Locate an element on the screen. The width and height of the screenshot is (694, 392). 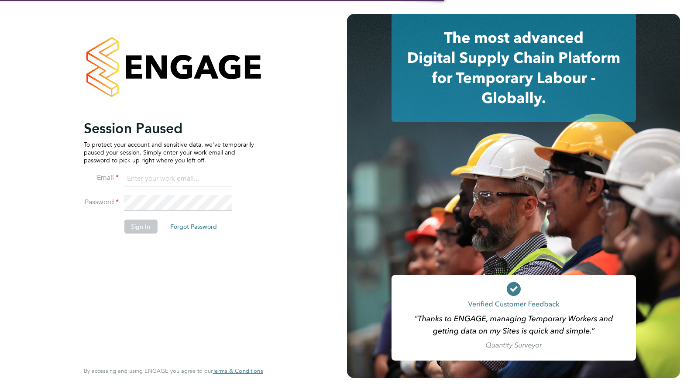
label: Email is located at coordinates (101, 178).